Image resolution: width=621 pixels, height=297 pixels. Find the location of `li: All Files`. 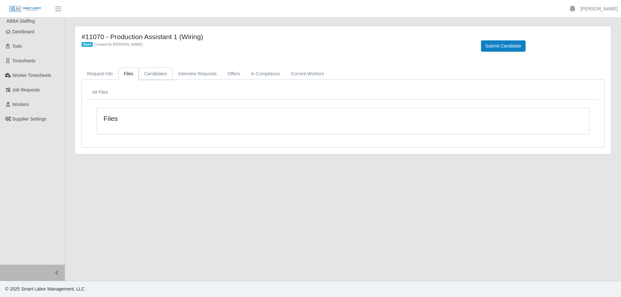

li: All Files is located at coordinates (100, 92).